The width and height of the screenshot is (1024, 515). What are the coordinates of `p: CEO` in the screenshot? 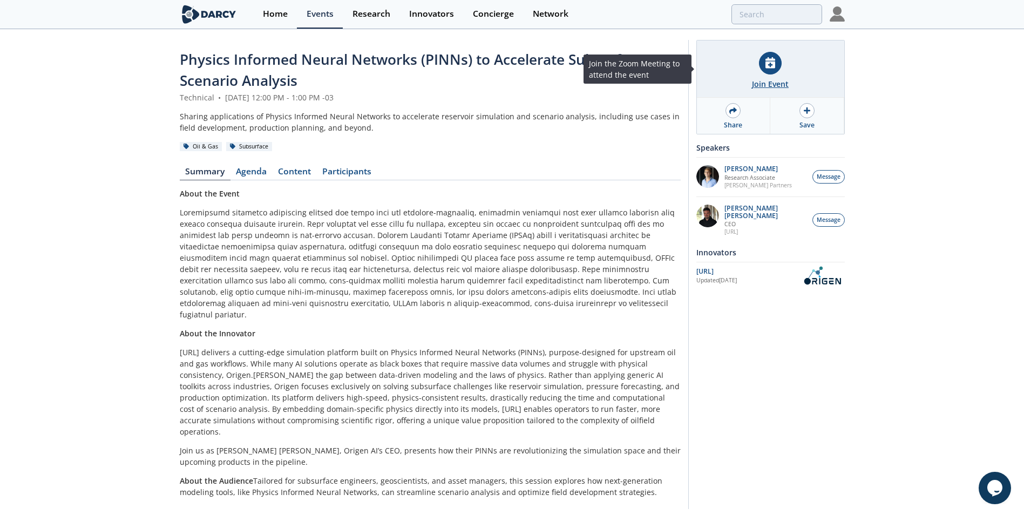 It's located at (765, 224).